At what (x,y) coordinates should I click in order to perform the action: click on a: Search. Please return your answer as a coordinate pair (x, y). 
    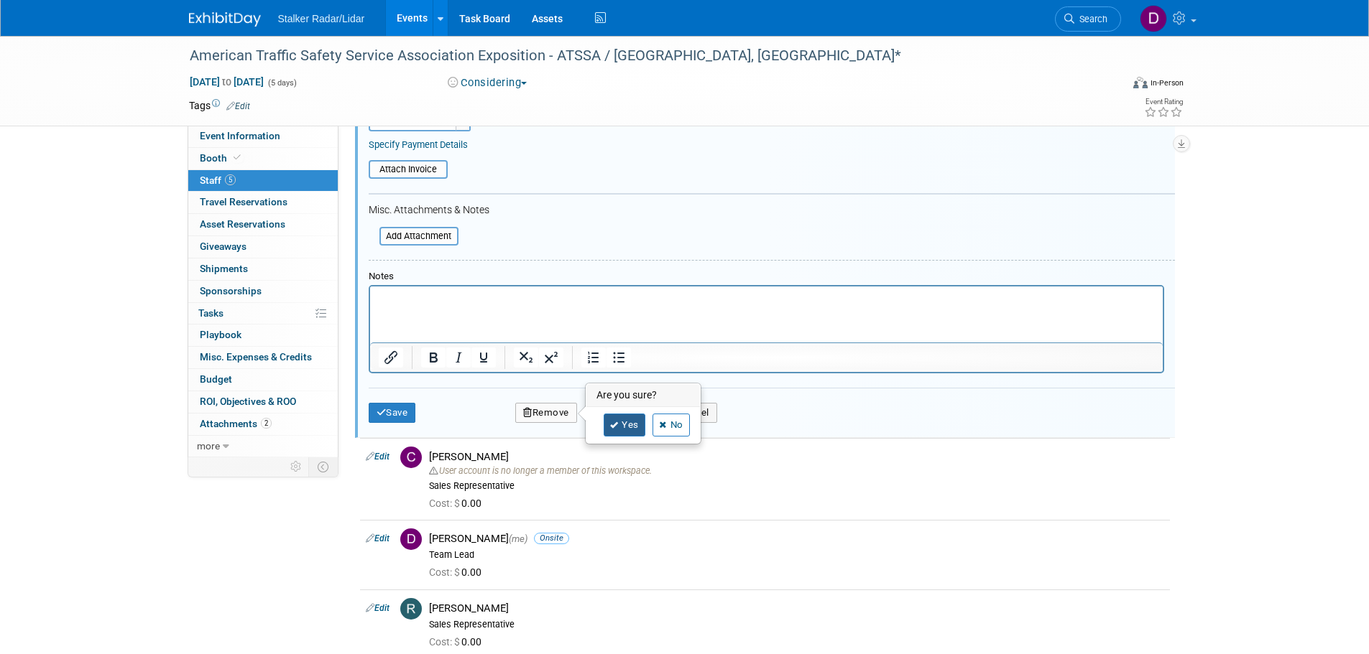
    Looking at the image, I should click on (1088, 19).